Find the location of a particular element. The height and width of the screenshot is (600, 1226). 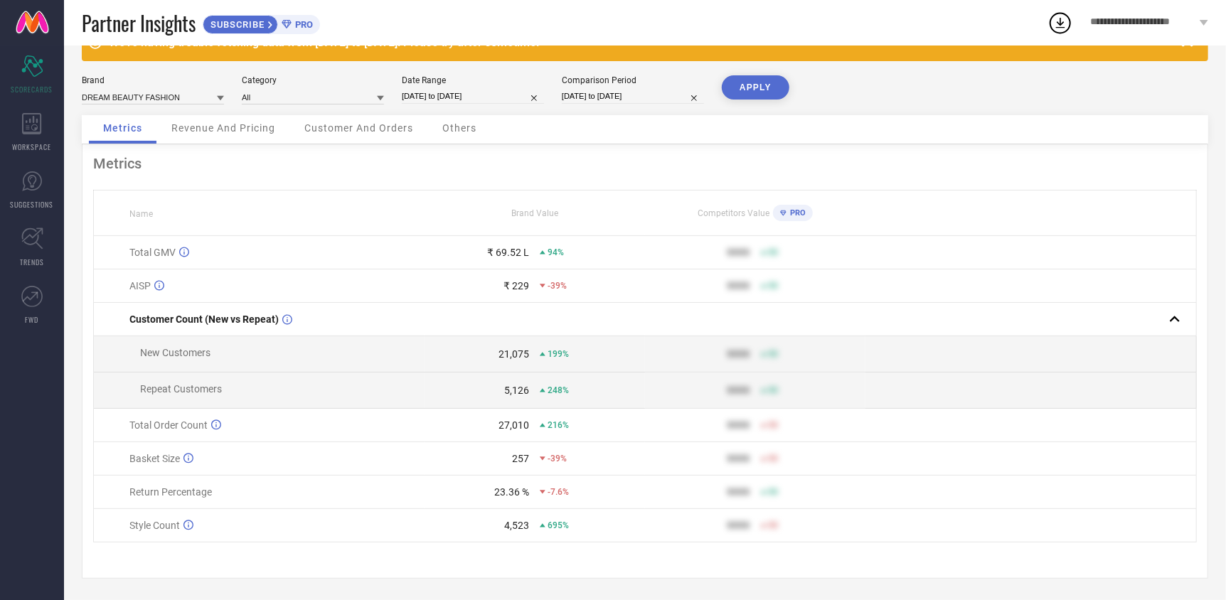

div: Metrics is located at coordinates (645, 164).